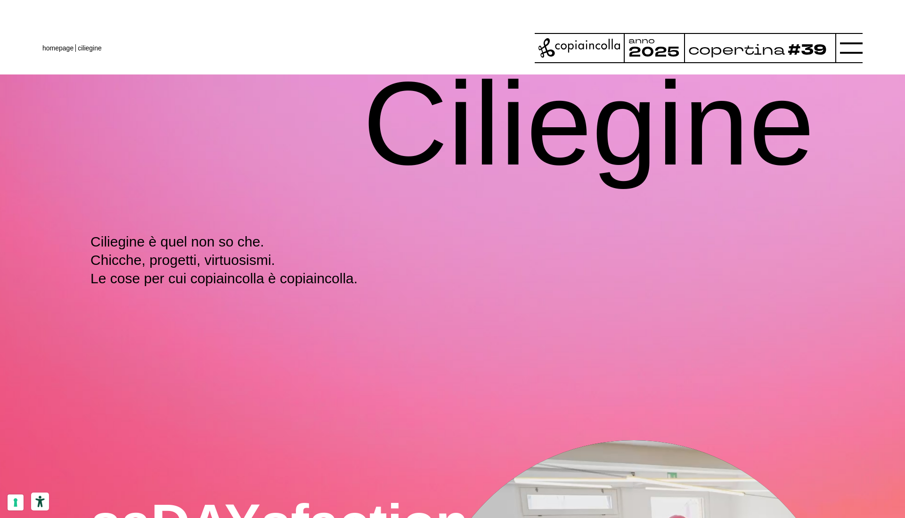 Image resolution: width=905 pixels, height=518 pixels. What do you see at coordinates (738, 50) in the screenshot?
I see `tspan: copertina` at bounding box center [738, 50].